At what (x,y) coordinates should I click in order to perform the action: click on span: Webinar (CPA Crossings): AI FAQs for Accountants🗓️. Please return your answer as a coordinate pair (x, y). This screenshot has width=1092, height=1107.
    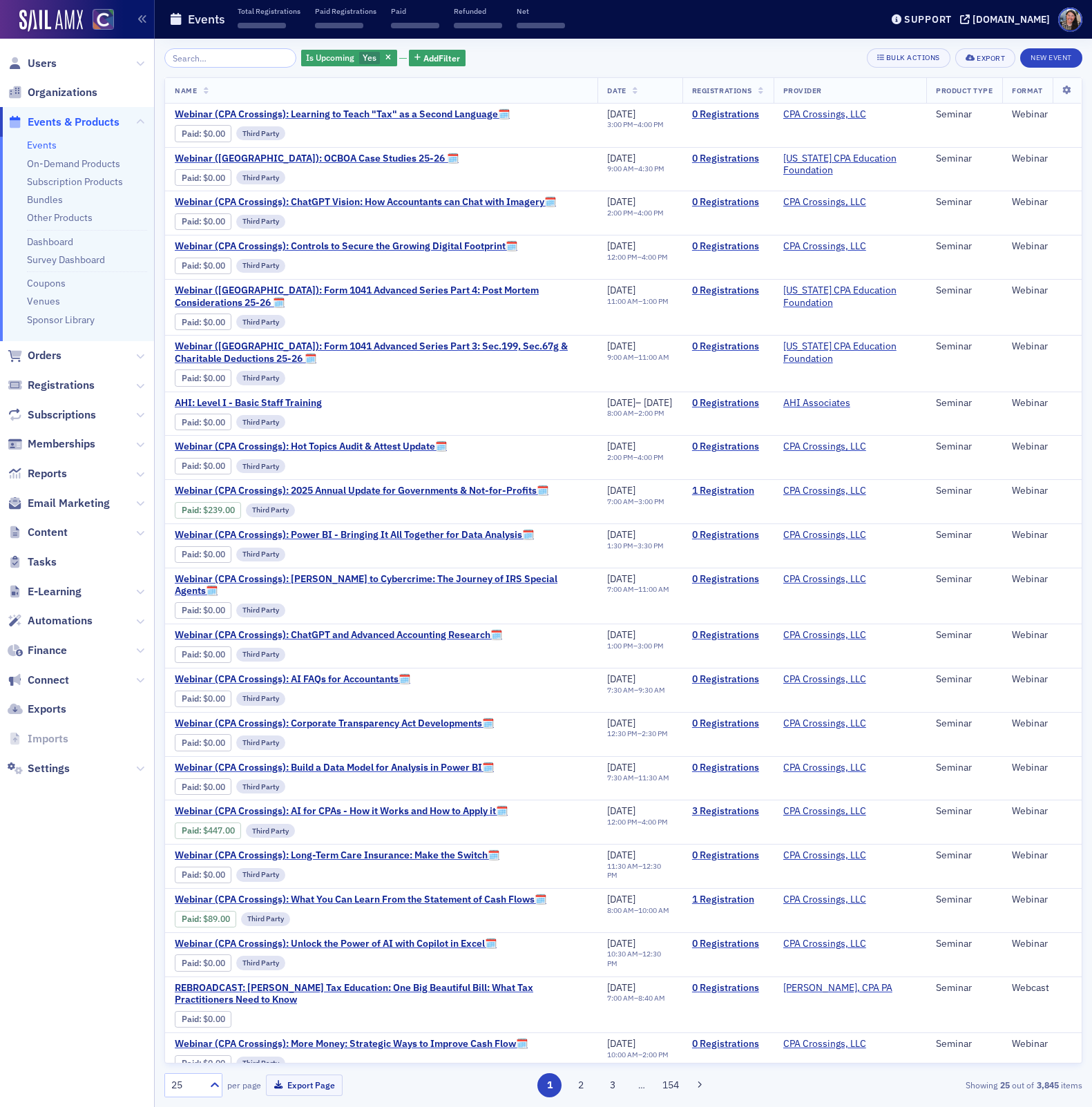
    Looking at the image, I should click on (292, 680).